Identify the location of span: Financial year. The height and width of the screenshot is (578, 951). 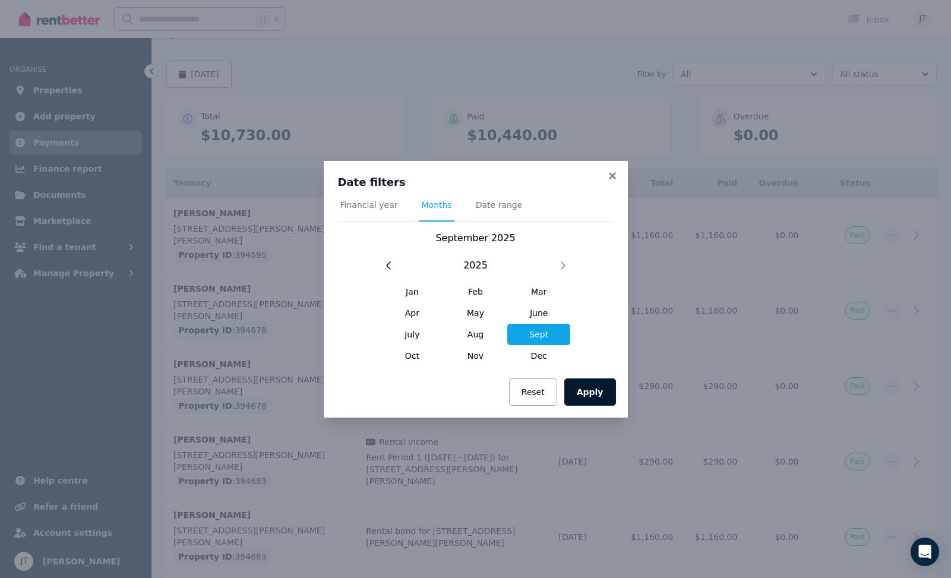
(369, 205).